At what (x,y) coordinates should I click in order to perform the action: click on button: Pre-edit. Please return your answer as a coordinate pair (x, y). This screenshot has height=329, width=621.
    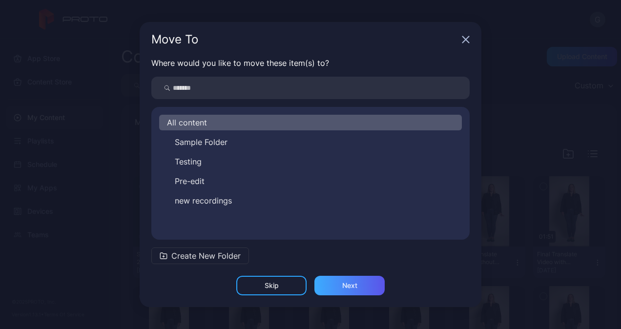
    Looking at the image, I should click on (310, 181).